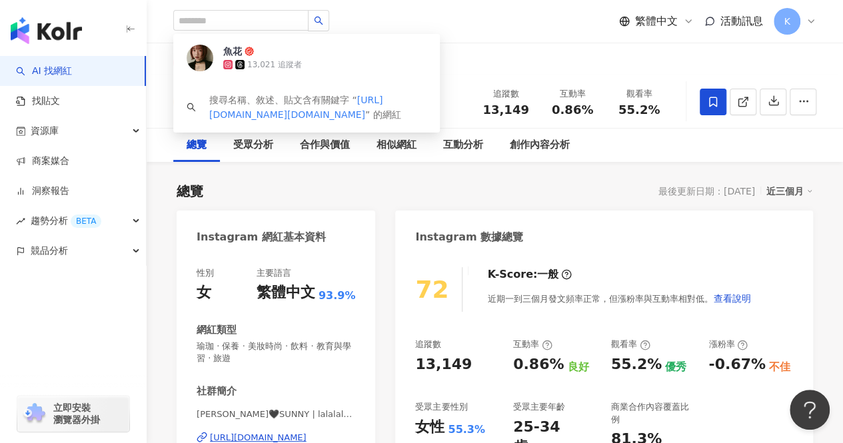 The height and width of the screenshot is (443, 843). What do you see at coordinates (44, 71) in the screenshot?
I see `a: searchAI 找網紅` at bounding box center [44, 71].